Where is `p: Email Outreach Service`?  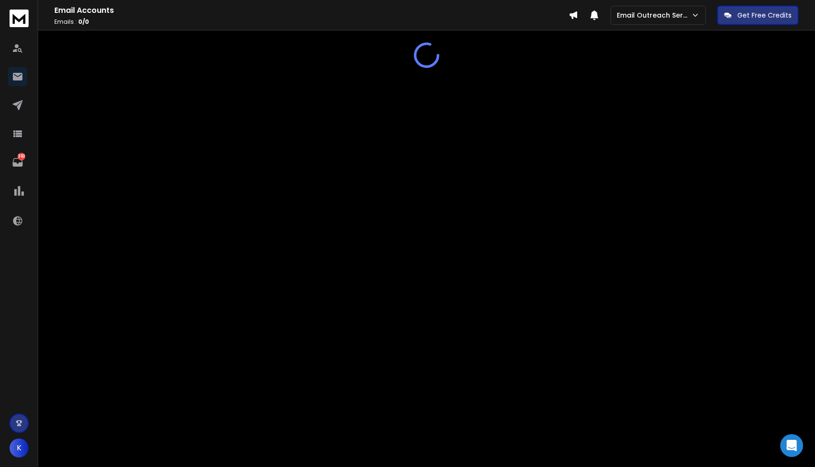
p: Email Outreach Service is located at coordinates (654, 15).